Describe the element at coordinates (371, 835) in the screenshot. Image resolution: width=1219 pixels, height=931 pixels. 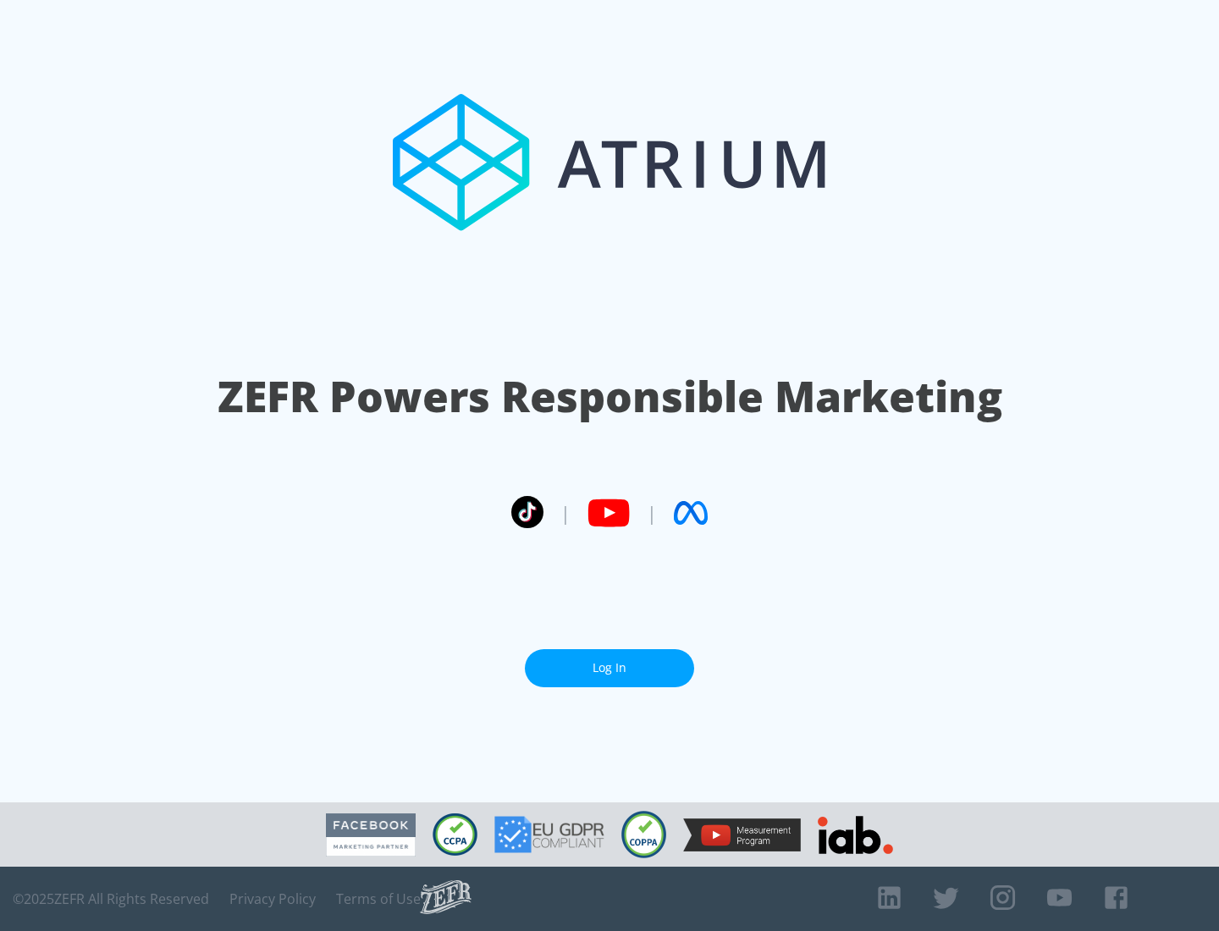
I see `img: Facebook Marketing Partner` at that location.